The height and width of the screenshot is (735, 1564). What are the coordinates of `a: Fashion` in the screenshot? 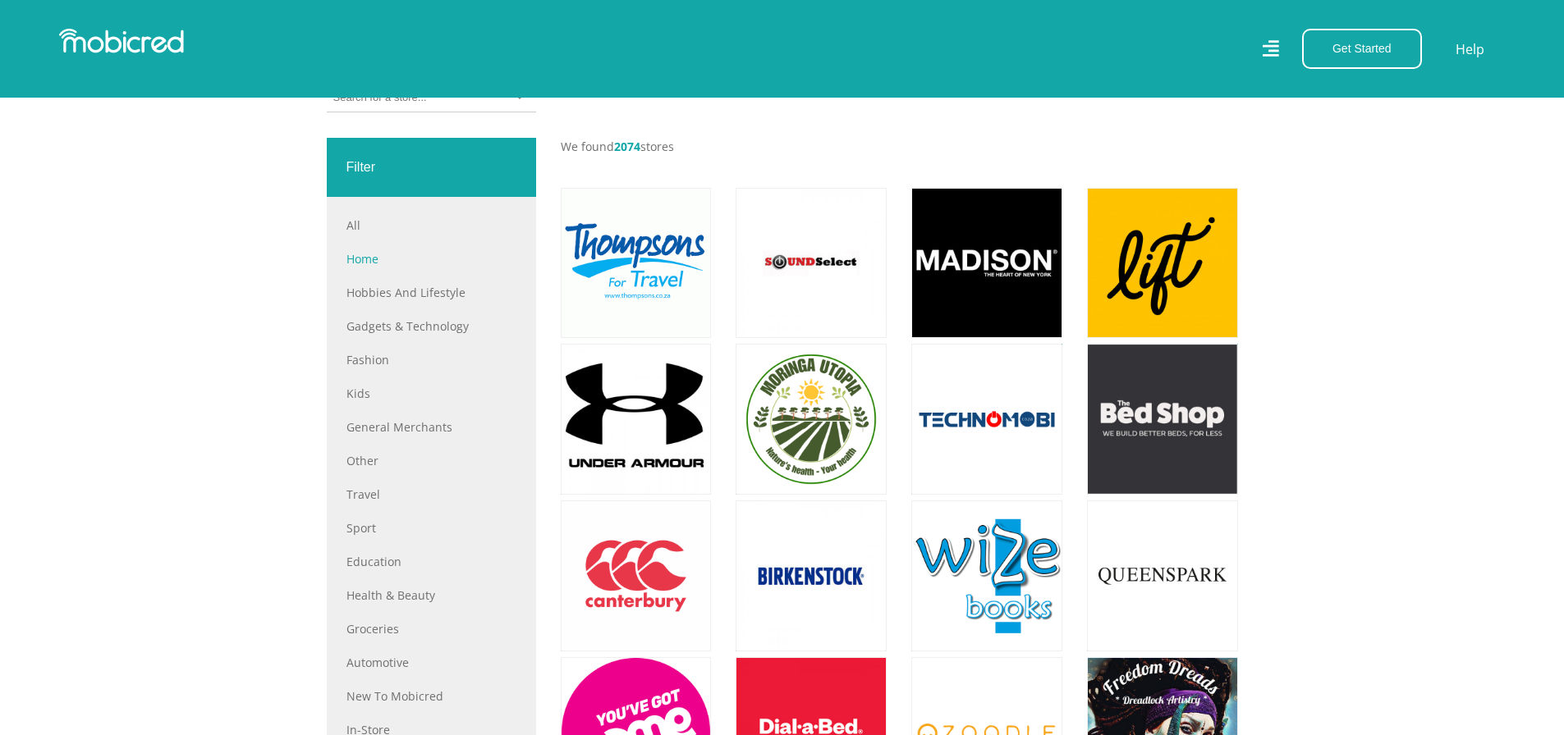 It's located at (431, 359).